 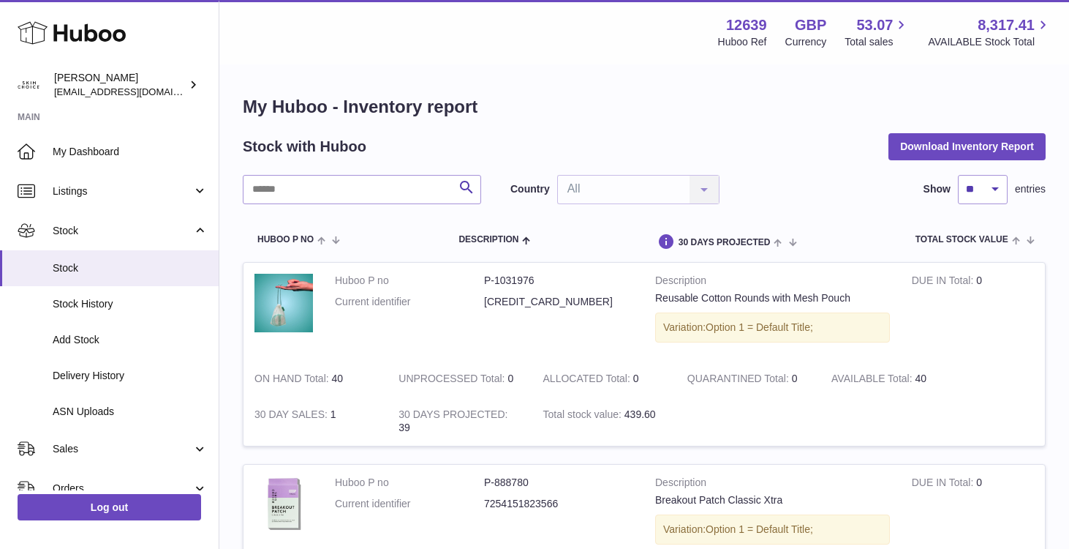 I want to click on strong: UNPROCESSED Total, so click(x=453, y=380).